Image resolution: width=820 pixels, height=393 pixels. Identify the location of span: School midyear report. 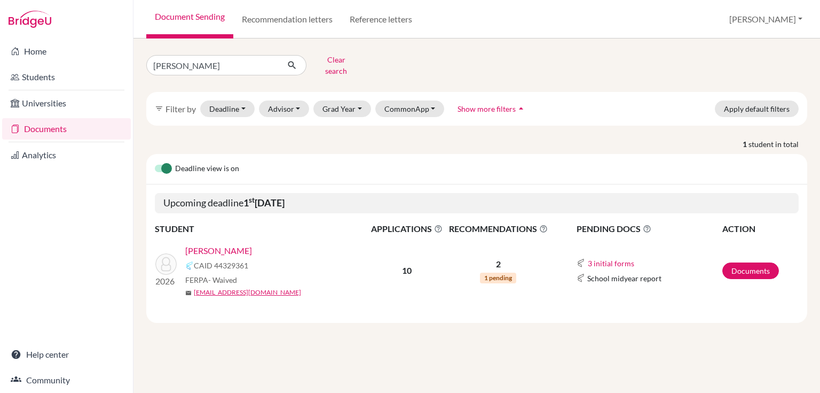
(624, 278).